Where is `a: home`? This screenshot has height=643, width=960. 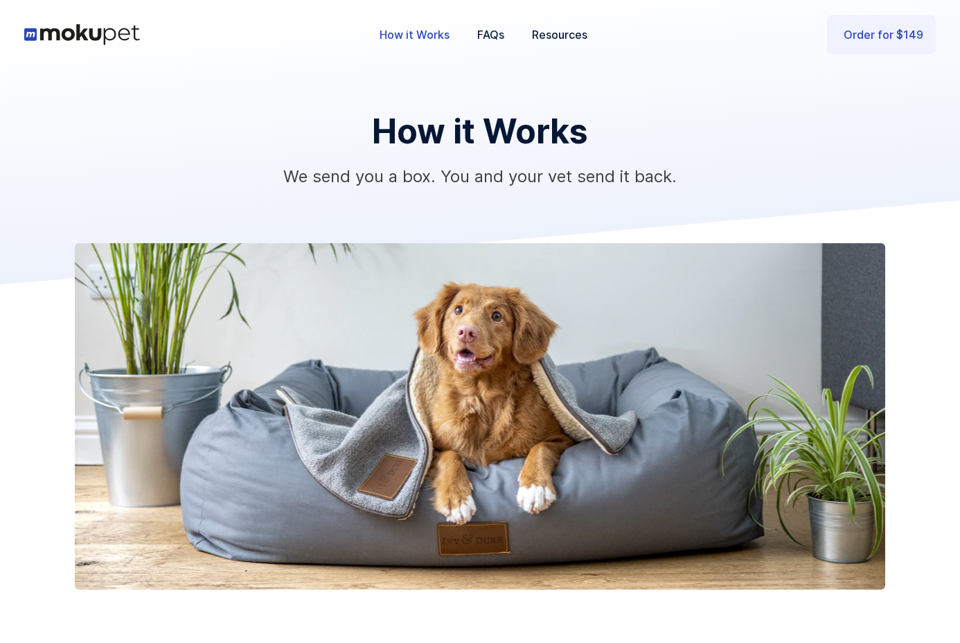
a: home is located at coordinates (82, 35).